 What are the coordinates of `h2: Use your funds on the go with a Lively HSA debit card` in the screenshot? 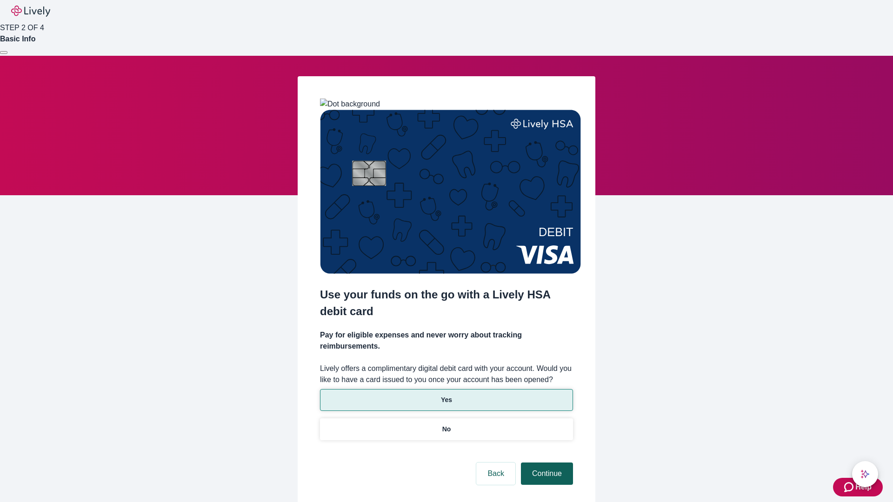 It's located at (446, 303).